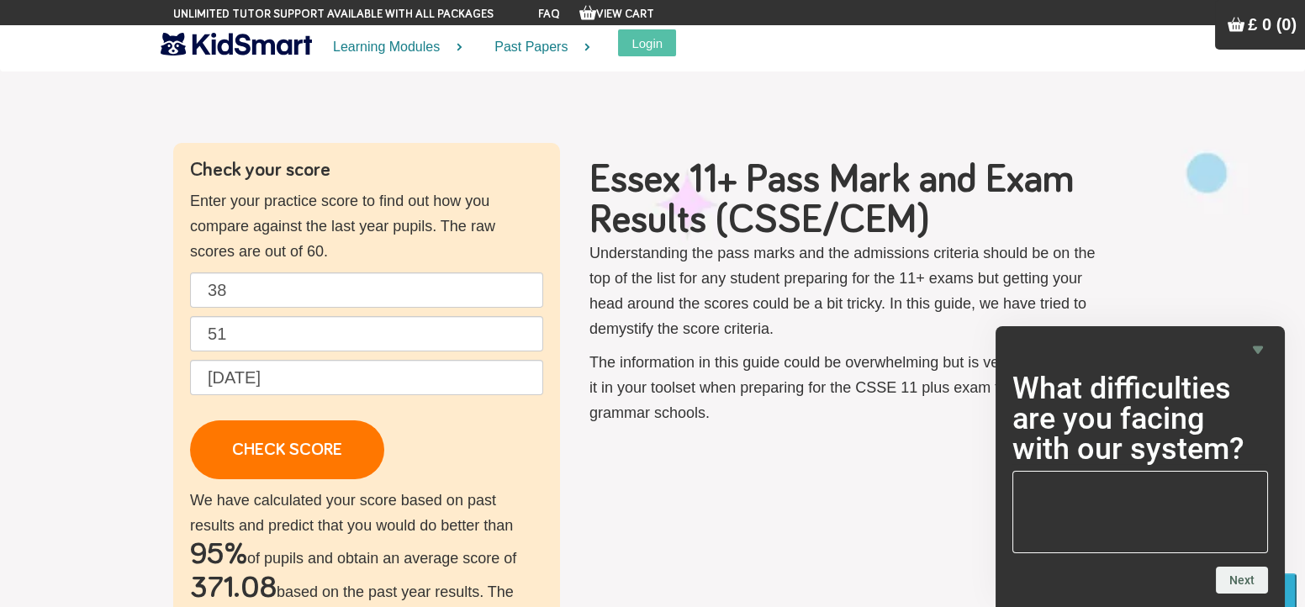  What do you see at coordinates (287, 450) in the screenshot?
I see `a: CHECK SCORE` at bounding box center [287, 450].